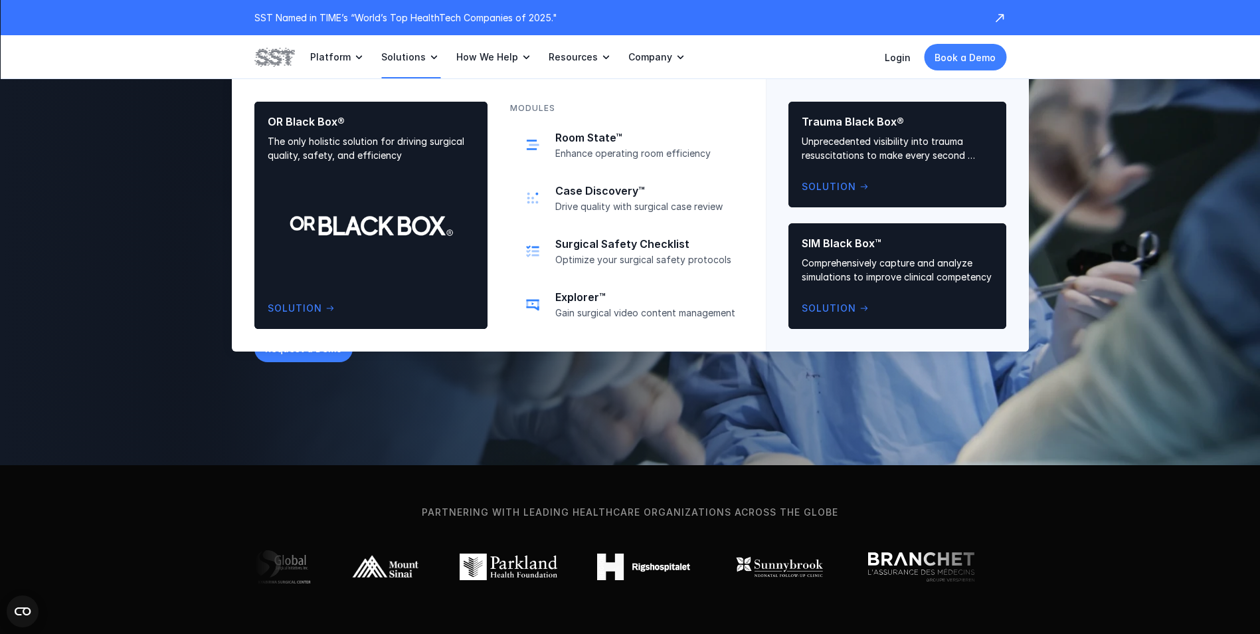 This screenshot has width=1260, height=634. I want to click on p: Comprehensively capture and analyze simulations to improve clinical competency, so click(897, 270).